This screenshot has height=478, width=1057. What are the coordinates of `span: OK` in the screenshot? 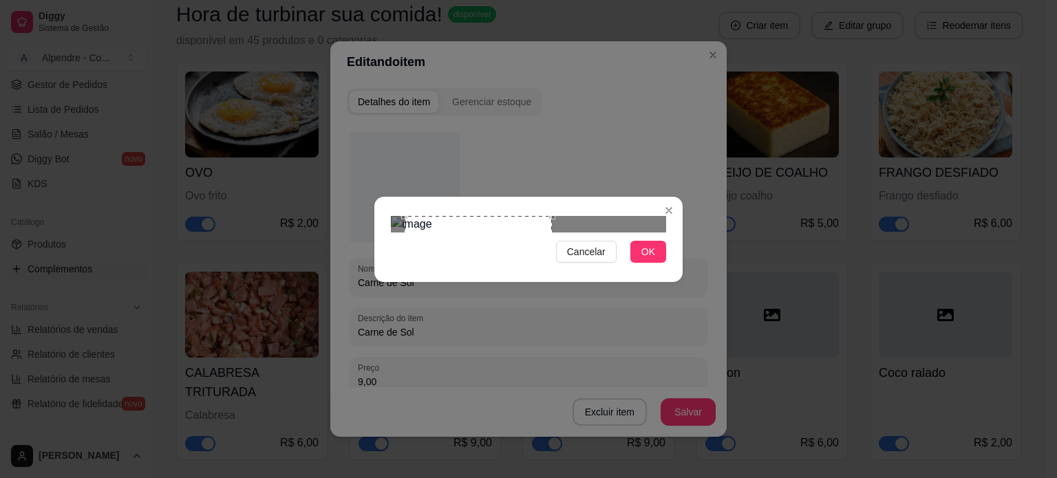 It's located at (648, 252).